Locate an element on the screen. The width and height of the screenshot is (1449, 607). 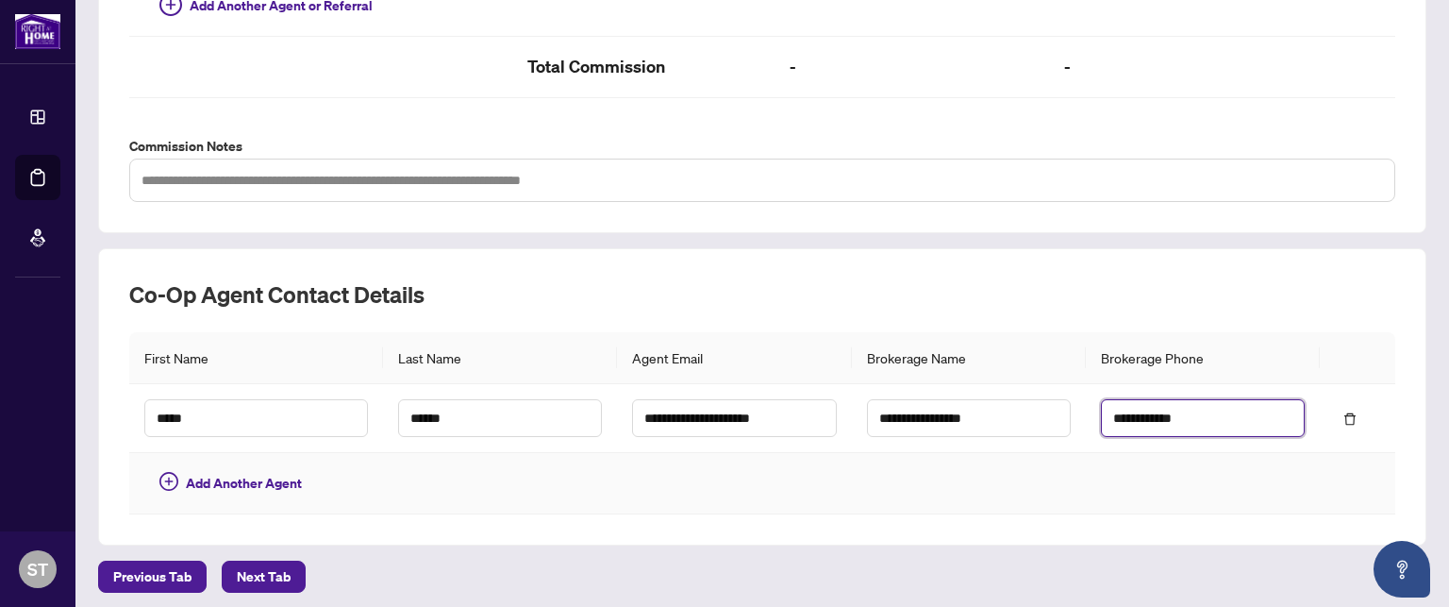
span: delete is located at coordinates (1350, 419).